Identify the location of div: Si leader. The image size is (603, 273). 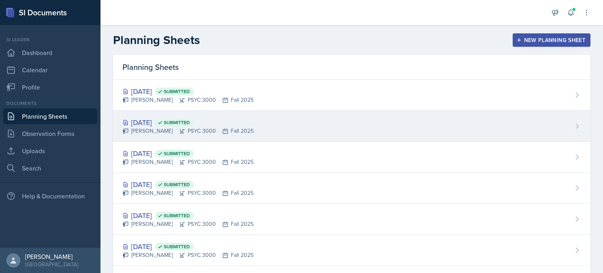
(50, 40).